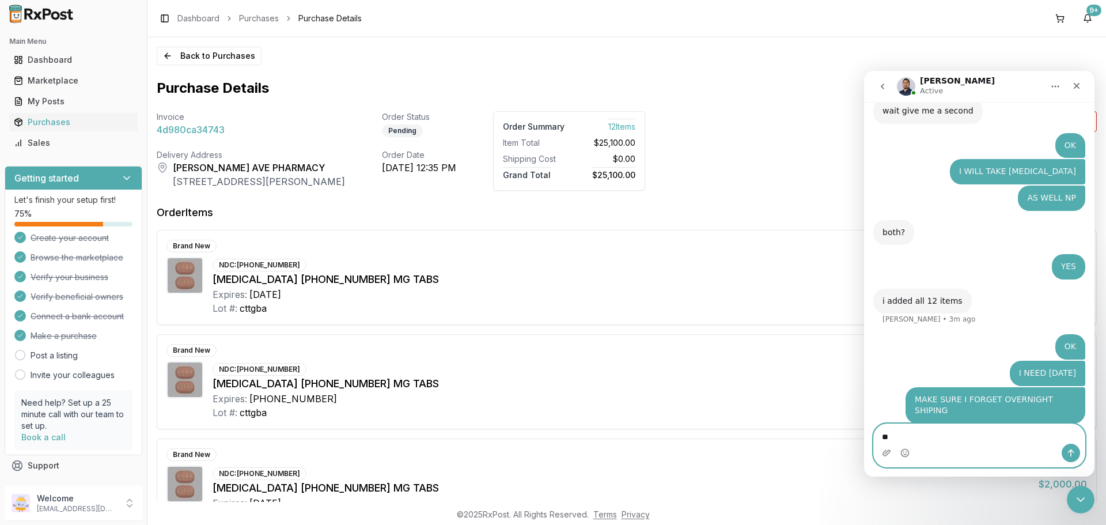 The width and height of the screenshot is (1106, 525). Describe the element at coordinates (419, 155) in the screenshot. I see `div: Order Date` at that location.